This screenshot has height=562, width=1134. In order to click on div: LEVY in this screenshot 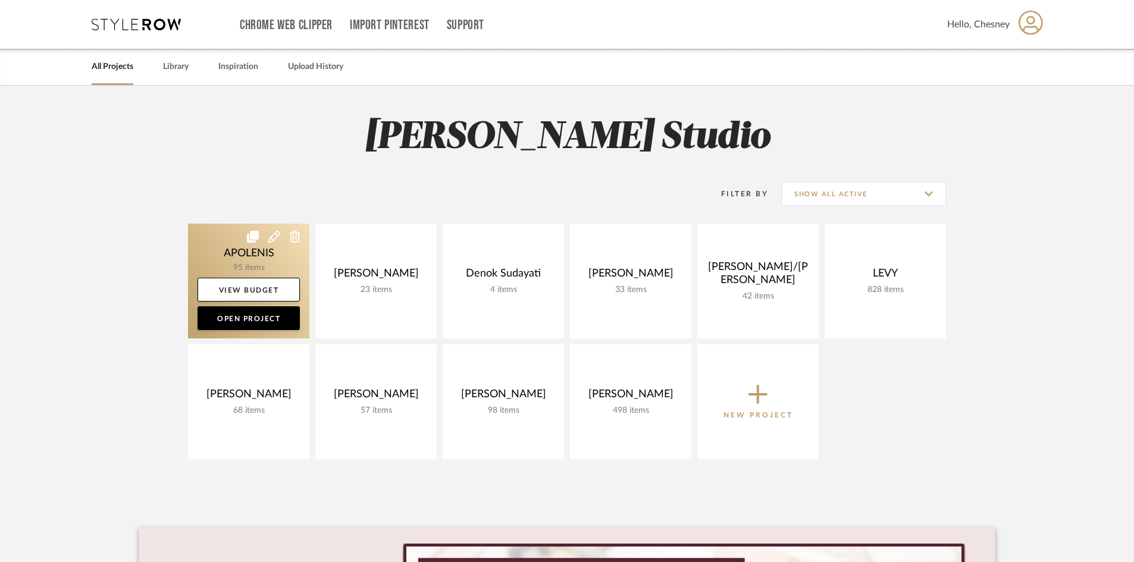, I will do `click(885, 276)`.